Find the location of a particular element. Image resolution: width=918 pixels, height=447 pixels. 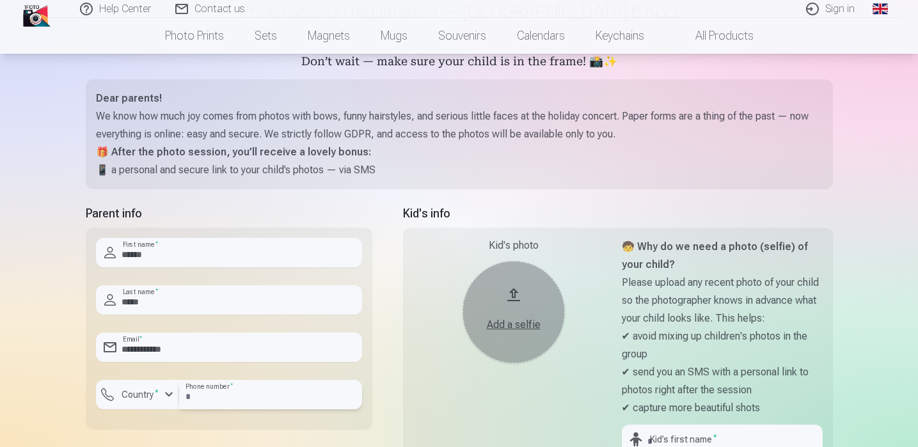

h5: Don’t wait — make sure your child is in the frame! 📸✨ is located at coordinates (459, 63).